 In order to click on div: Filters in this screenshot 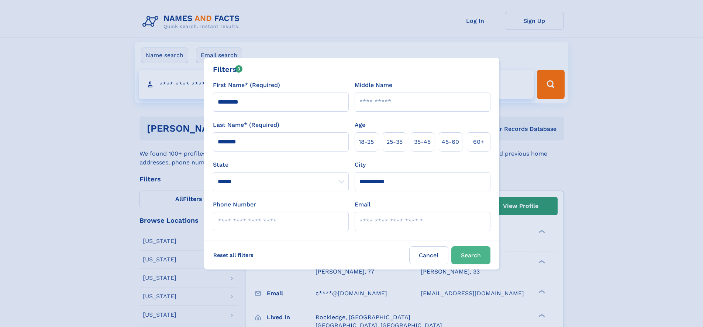, I will do `click(228, 69)`.